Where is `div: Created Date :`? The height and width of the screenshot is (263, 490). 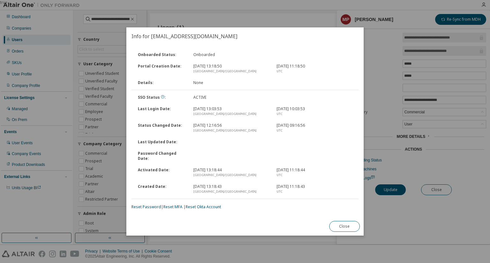
div: Created Date : is located at coordinates (162, 189).